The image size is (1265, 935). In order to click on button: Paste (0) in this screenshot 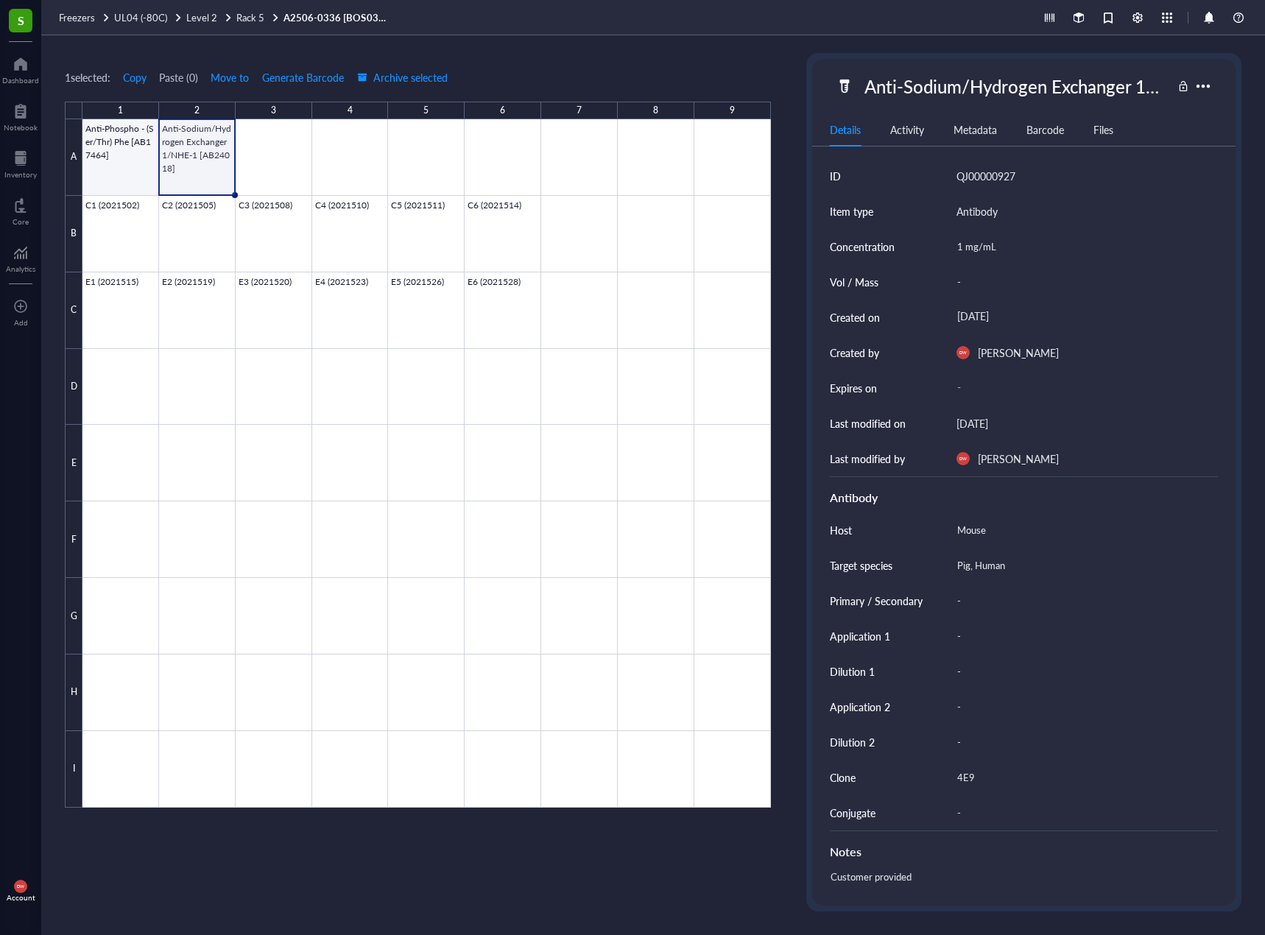, I will do `click(178, 77)`.